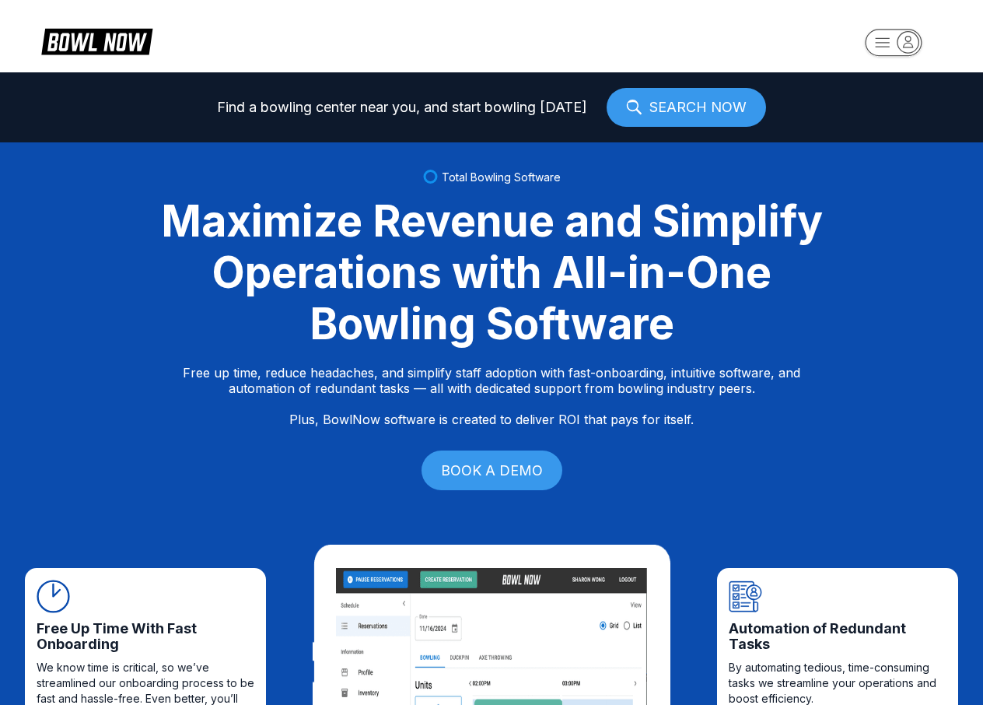 The image size is (983, 705). I want to click on a: BOOK A DEMO, so click(492, 470).